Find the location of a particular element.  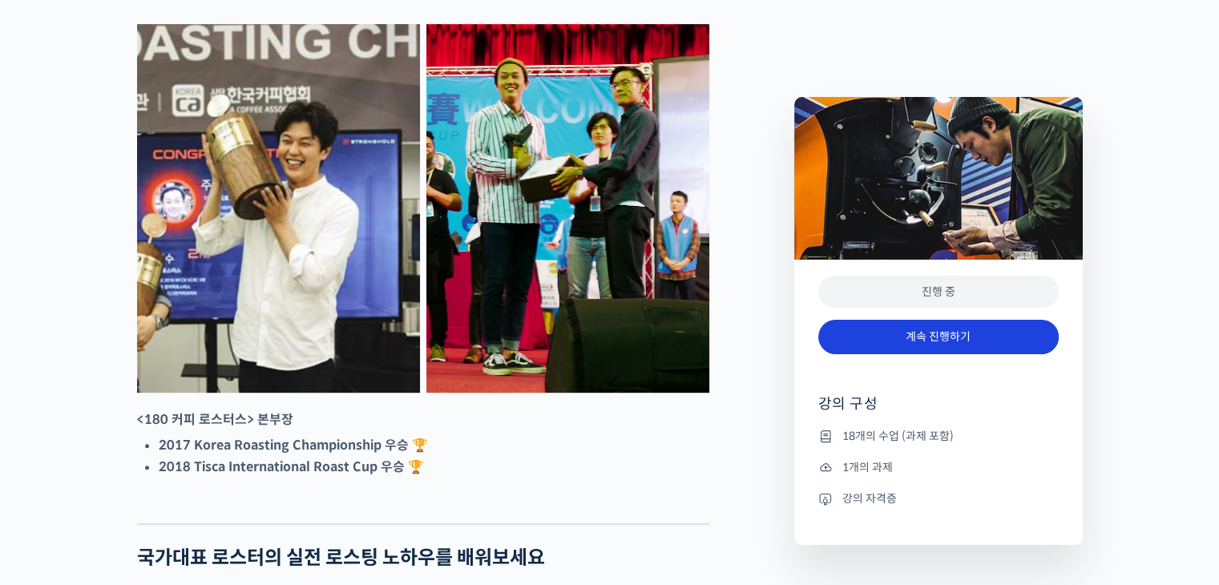

div: 진행 중 is located at coordinates (939, 292).